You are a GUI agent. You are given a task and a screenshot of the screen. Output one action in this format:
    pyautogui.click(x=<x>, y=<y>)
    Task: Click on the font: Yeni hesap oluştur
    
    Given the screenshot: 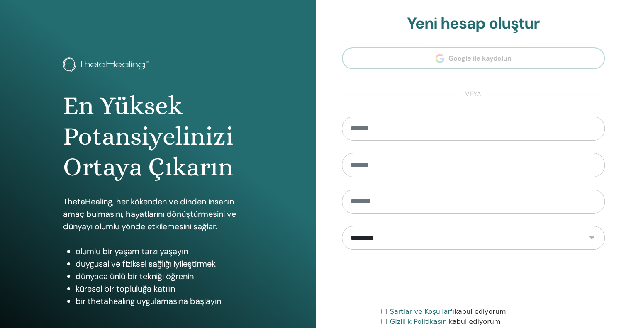 What is the action you would take?
    pyautogui.click(x=473, y=23)
    